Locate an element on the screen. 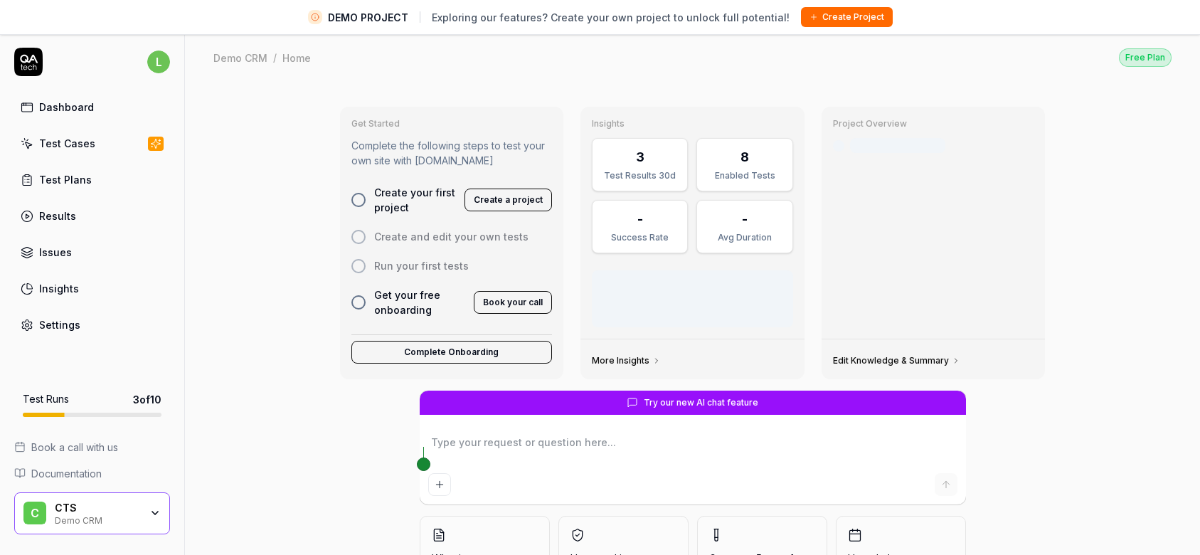 This screenshot has height=555, width=1200. div: Enabled Tests is located at coordinates (744, 176).